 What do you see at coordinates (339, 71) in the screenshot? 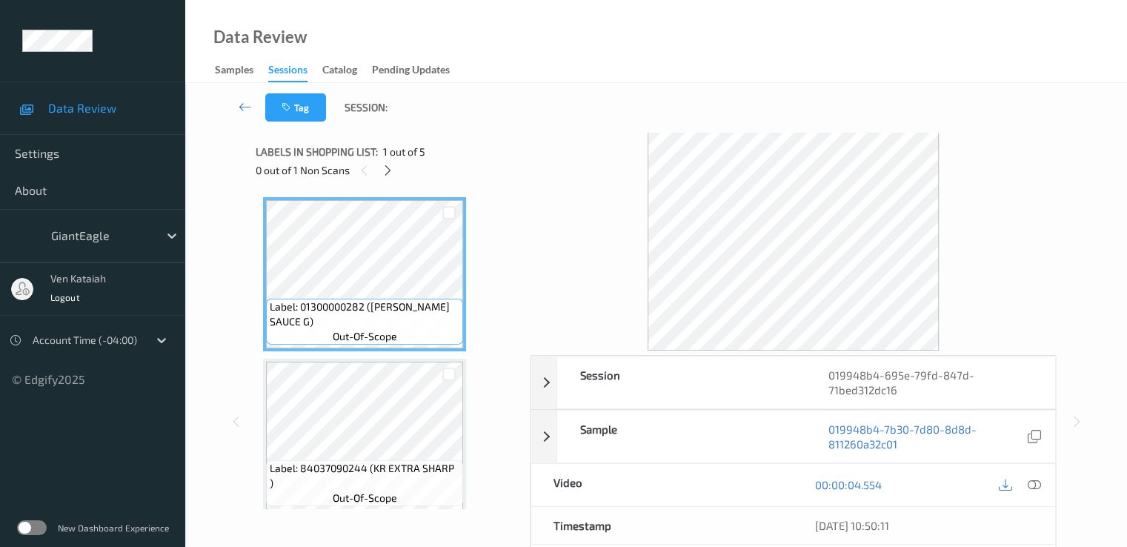
I see `div: Catalog` at bounding box center [339, 71].